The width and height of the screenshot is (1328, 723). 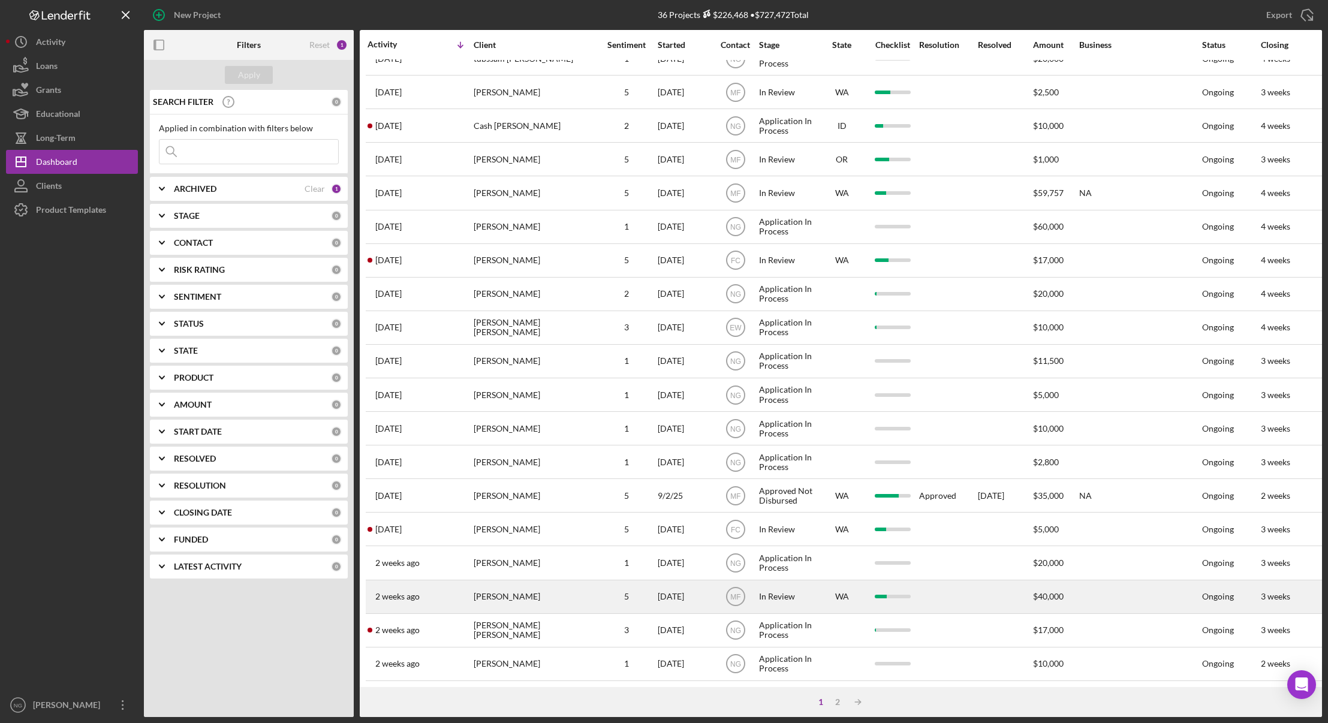 What do you see at coordinates (195, 459) in the screenshot?
I see `b: RESOLVED` at bounding box center [195, 459].